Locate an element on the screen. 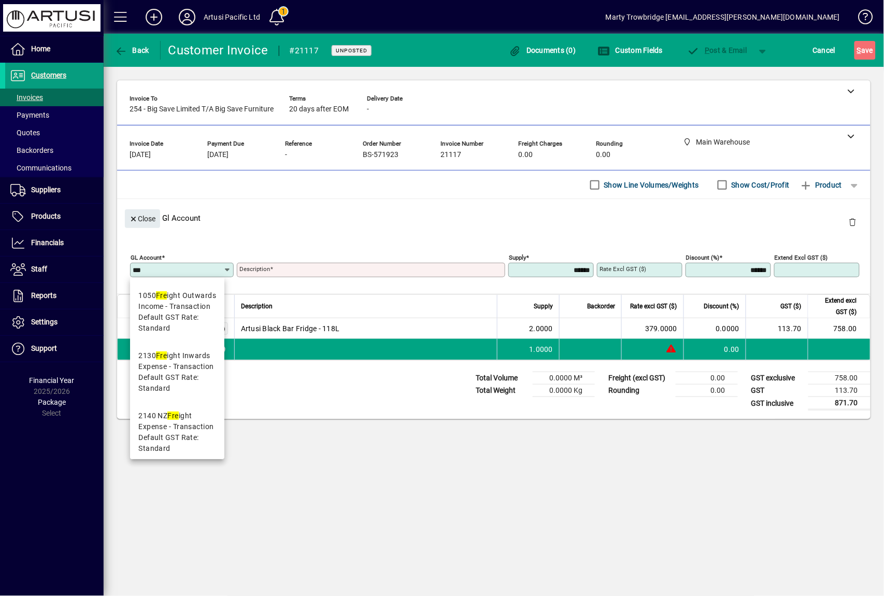 This screenshot has width=884, height=596. mat-label: Extend excl GST ($) is located at coordinates (801, 257).